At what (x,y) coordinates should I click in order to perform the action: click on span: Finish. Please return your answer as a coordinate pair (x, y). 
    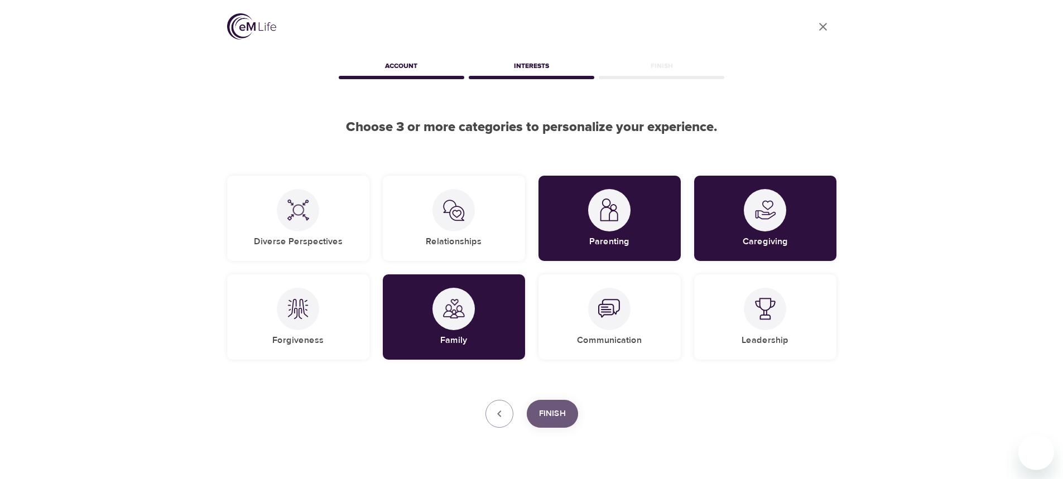
    Looking at the image, I should click on (552, 414).